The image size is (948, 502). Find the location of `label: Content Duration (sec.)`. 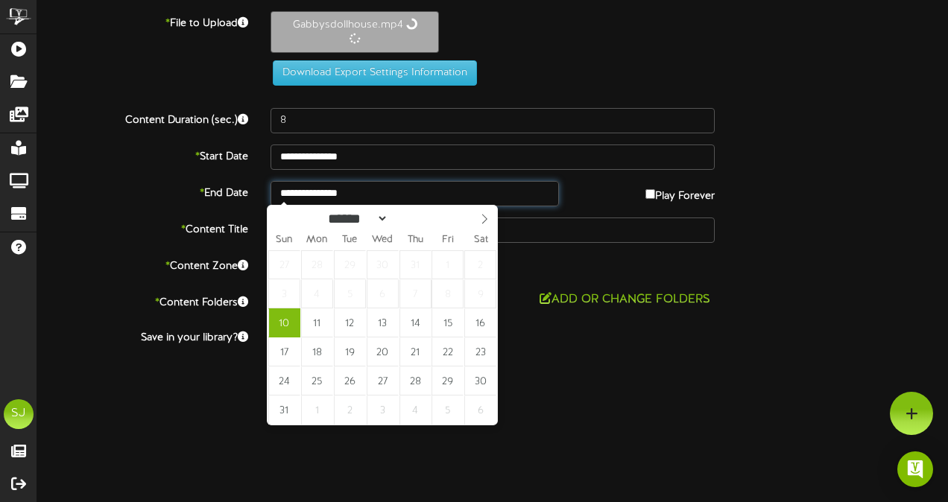

label: Content Duration (sec.) is located at coordinates (142, 118).